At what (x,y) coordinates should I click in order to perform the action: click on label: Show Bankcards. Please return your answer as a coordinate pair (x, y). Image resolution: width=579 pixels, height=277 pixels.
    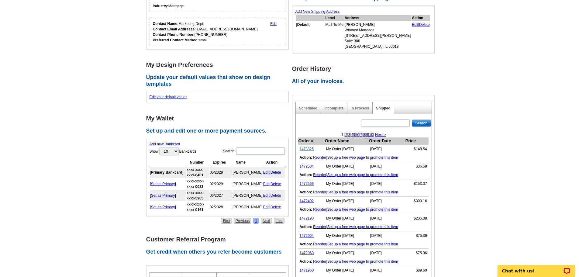
    Looking at the image, I should click on (173, 151).